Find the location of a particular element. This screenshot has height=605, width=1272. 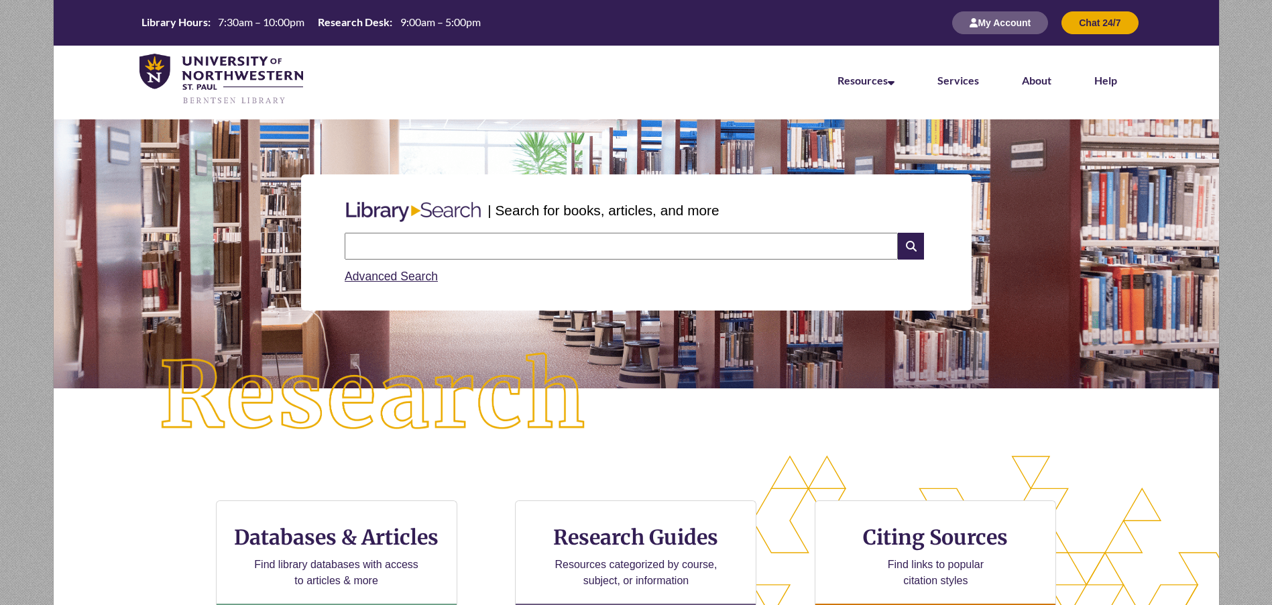

p: Resources categorized by course, subject, or information is located at coordinates (636, 573).